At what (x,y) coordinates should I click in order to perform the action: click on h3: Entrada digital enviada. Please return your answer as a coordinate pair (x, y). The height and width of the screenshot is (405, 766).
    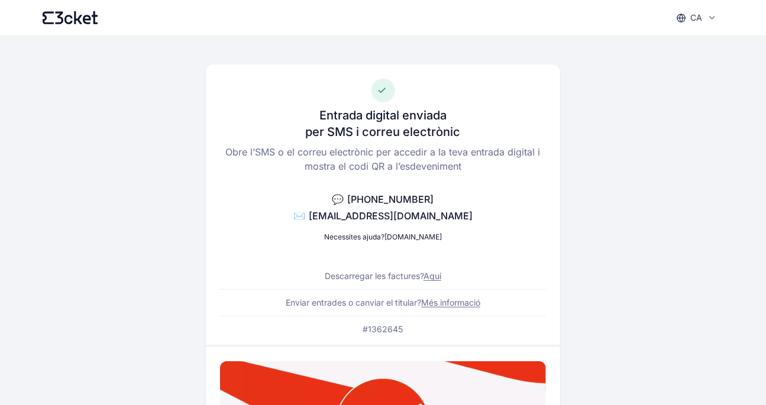
    Looking at the image, I should click on (383, 115).